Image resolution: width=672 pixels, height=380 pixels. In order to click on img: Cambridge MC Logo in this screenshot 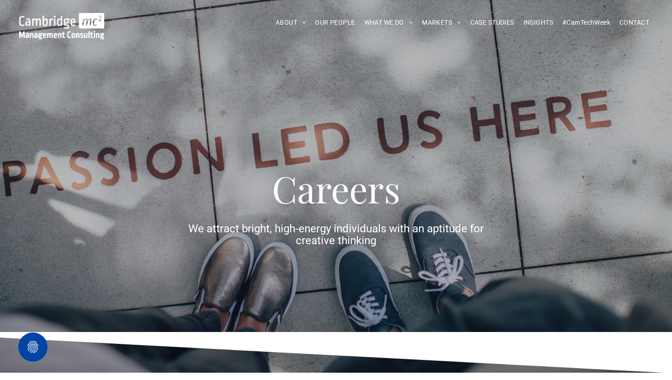, I will do `click(62, 26)`.